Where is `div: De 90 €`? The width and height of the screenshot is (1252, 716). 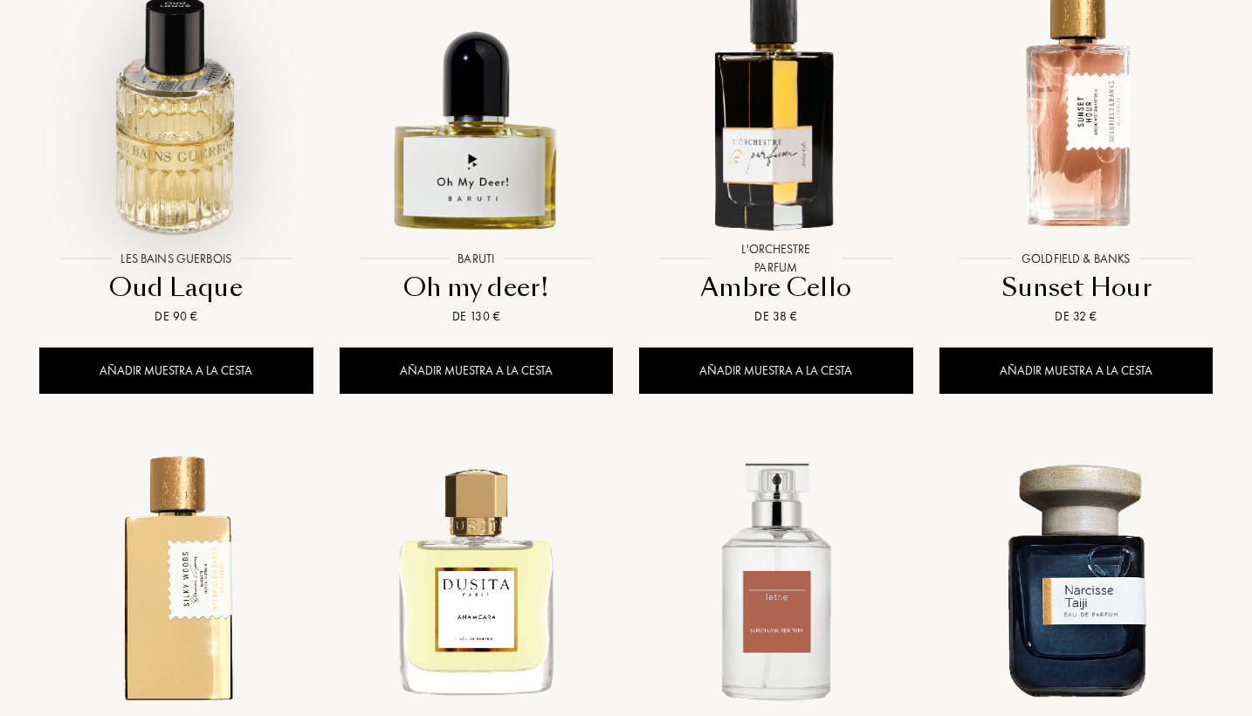
div: De 90 € is located at coordinates (176, 316).